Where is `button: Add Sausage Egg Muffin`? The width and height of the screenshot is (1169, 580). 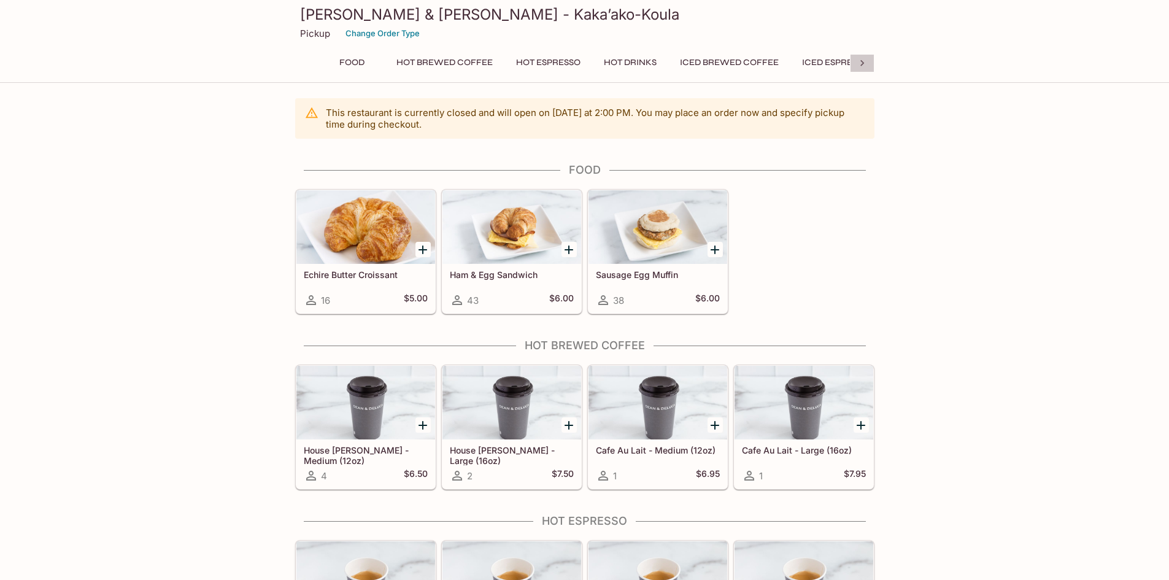 button: Add Sausage Egg Muffin is located at coordinates (715, 249).